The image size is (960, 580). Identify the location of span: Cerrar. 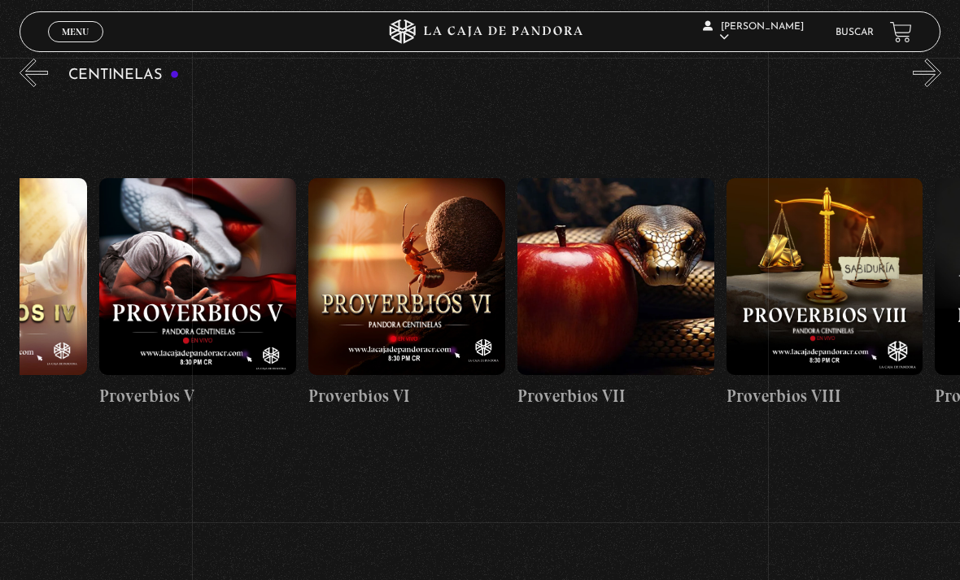
(76, 46).